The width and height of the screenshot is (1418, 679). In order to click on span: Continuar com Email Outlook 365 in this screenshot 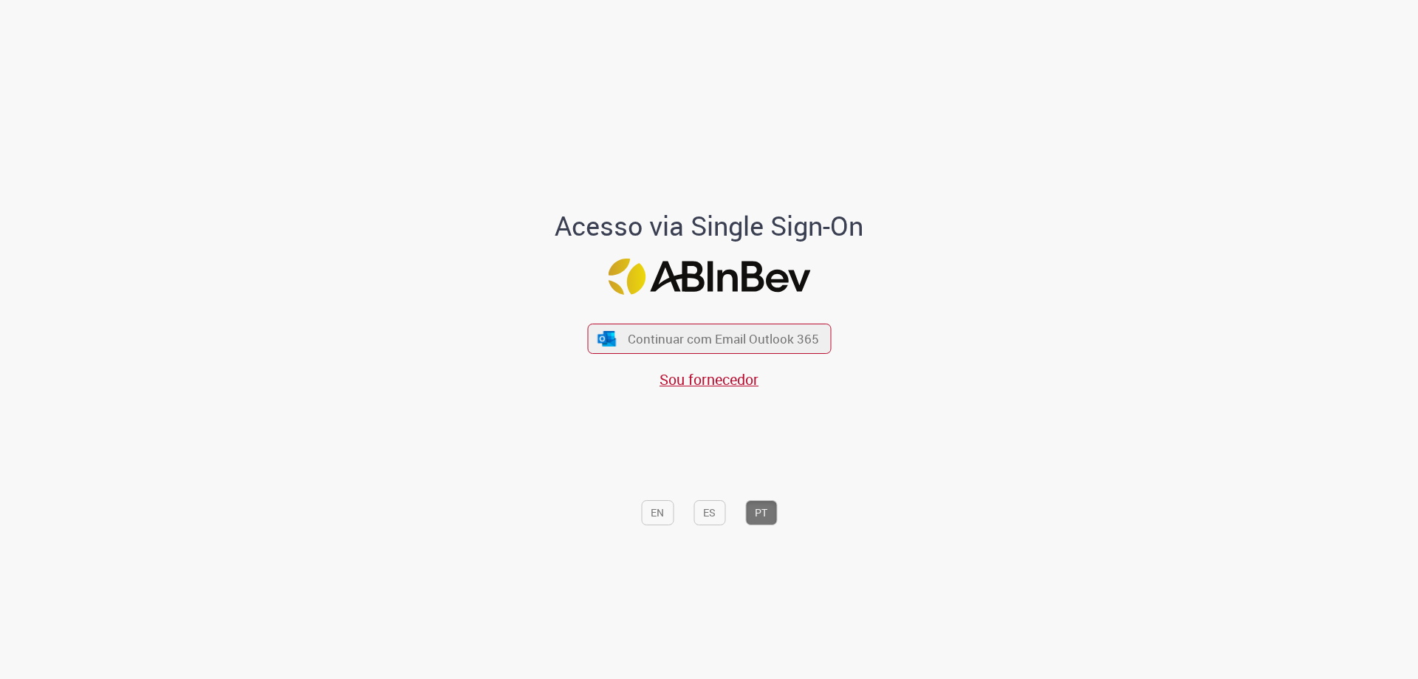, I will do `click(723, 338)`.